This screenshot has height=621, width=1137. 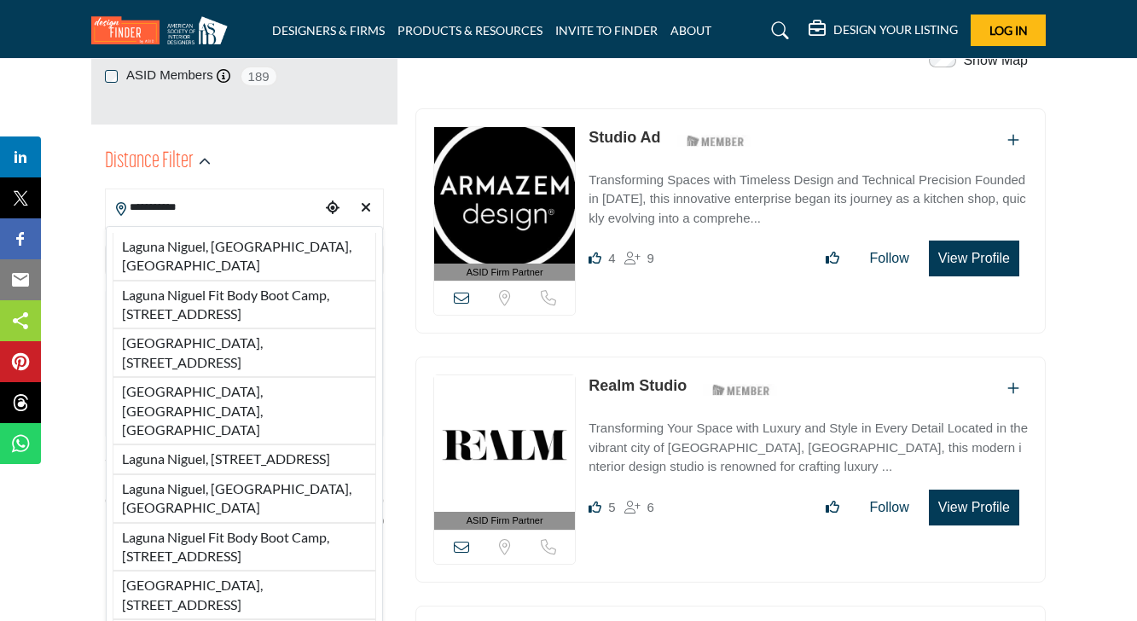 I want to click on a: INVITE TO FINDER, so click(x=606, y=30).